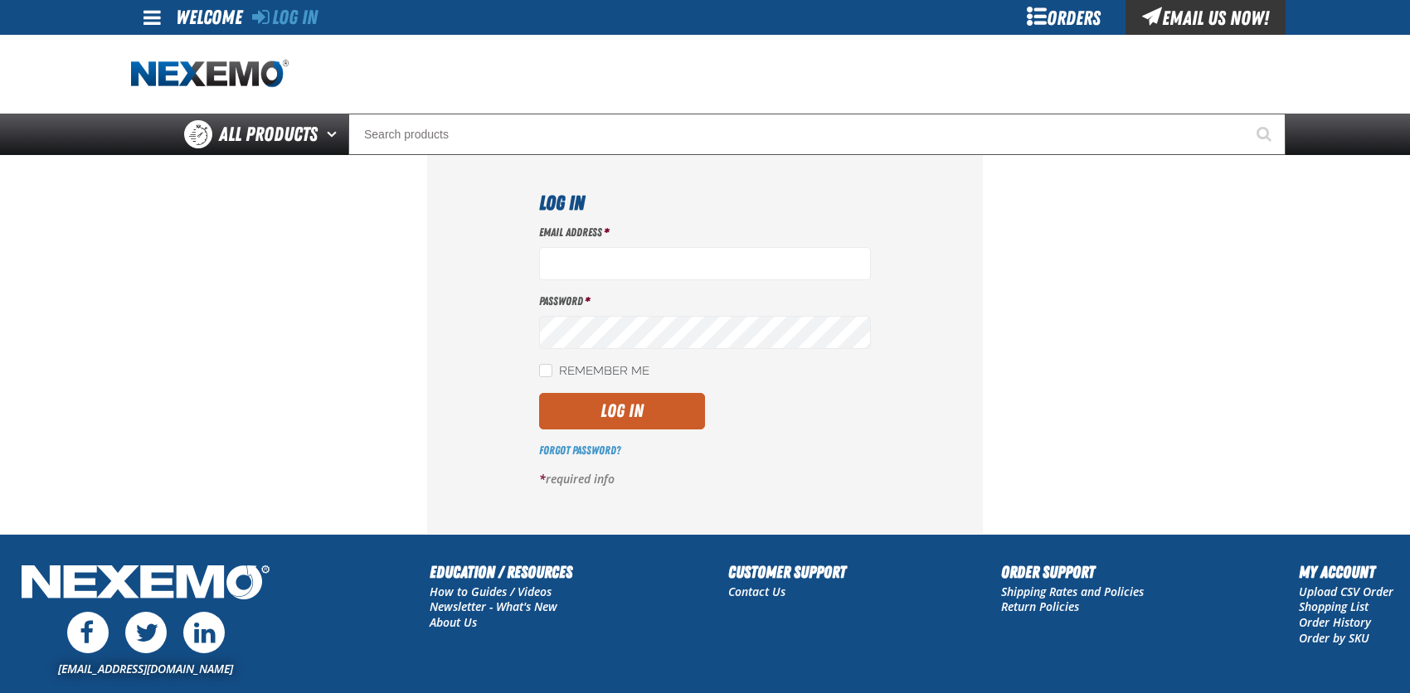 The image size is (1410, 693). I want to click on button: Log In, so click(622, 411).